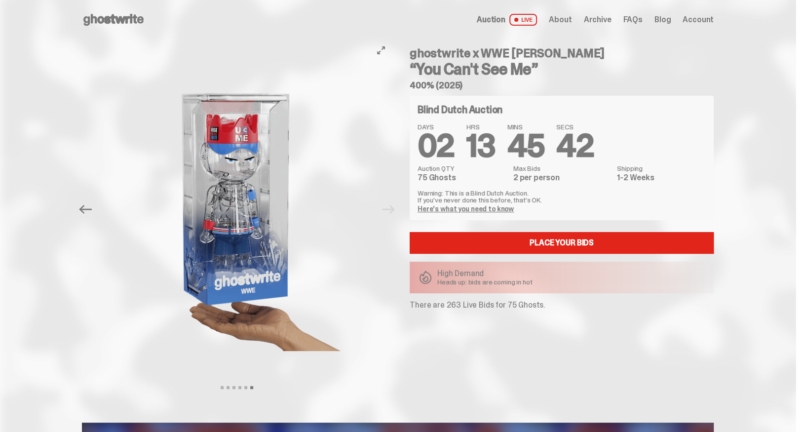 This screenshot has width=803, height=432. What do you see at coordinates (252, 387) in the screenshot?
I see `button: View slide 6` at bounding box center [252, 387].